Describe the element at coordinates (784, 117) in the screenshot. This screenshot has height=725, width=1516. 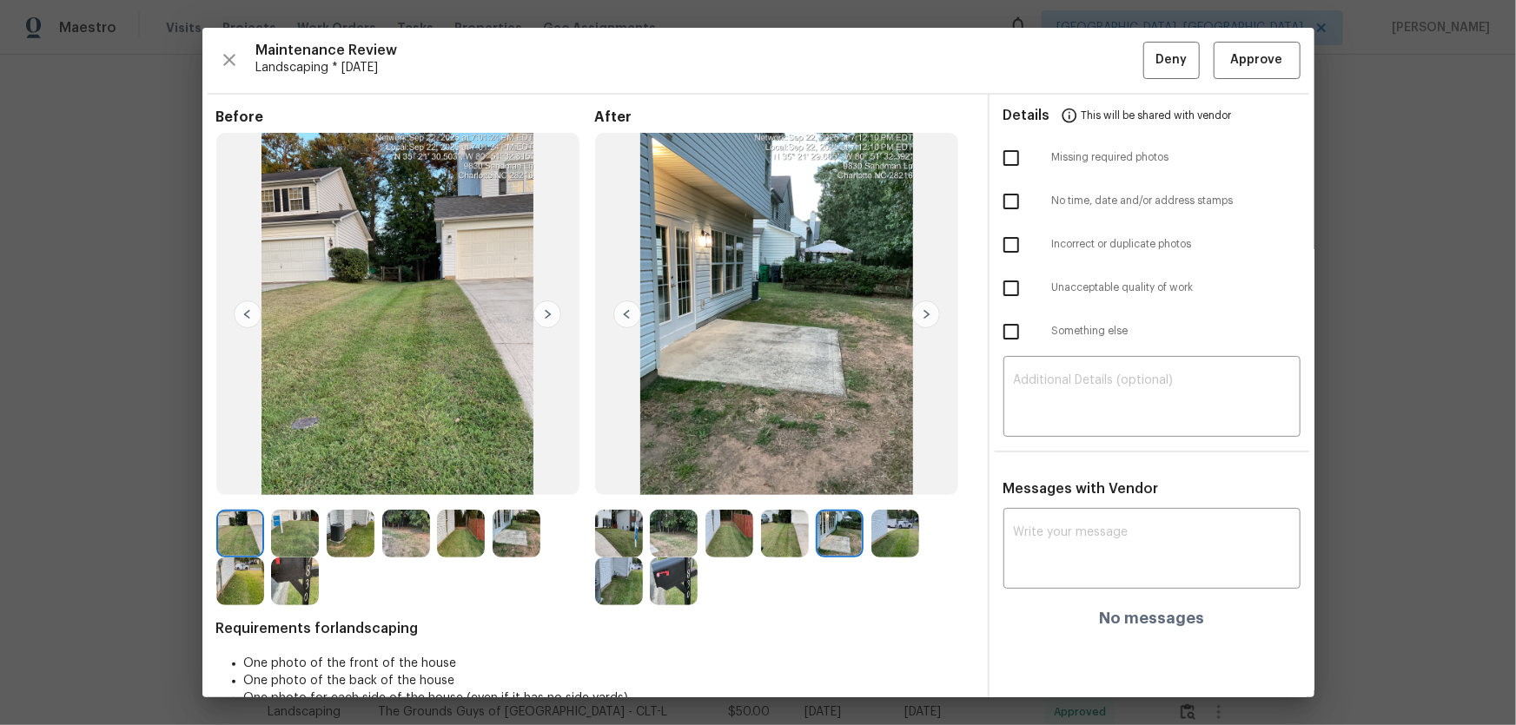
I see `span: After` at that location.